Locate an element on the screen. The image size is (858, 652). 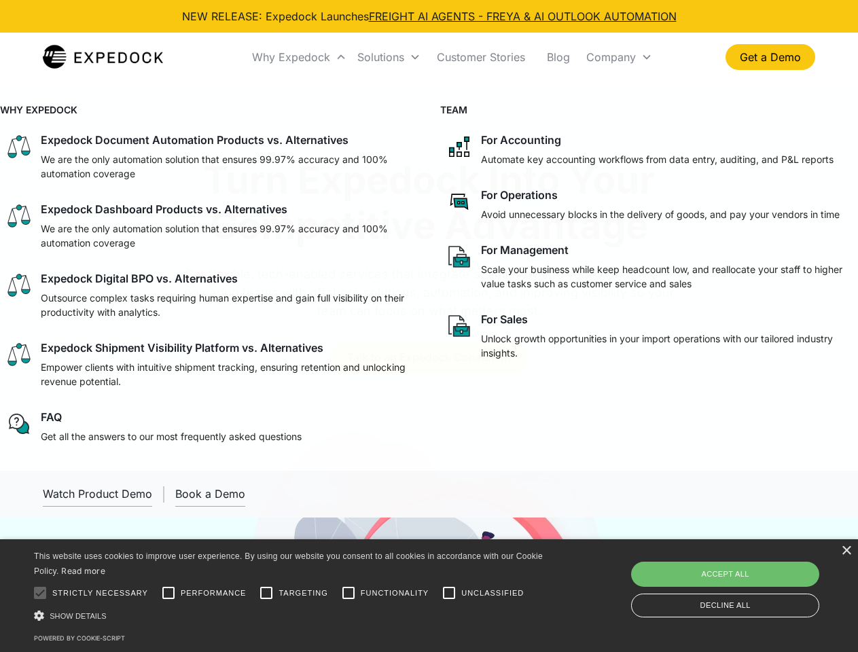
a: Powered by cookie-script is located at coordinates (79, 638).